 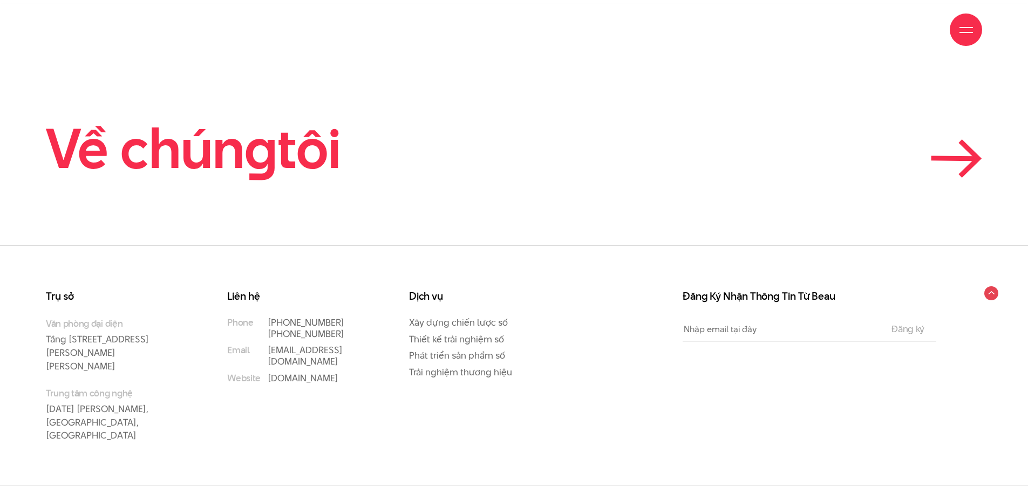 What do you see at coordinates (244, 378) in the screenshot?
I see `small: Website` at bounding box center [244, 378].